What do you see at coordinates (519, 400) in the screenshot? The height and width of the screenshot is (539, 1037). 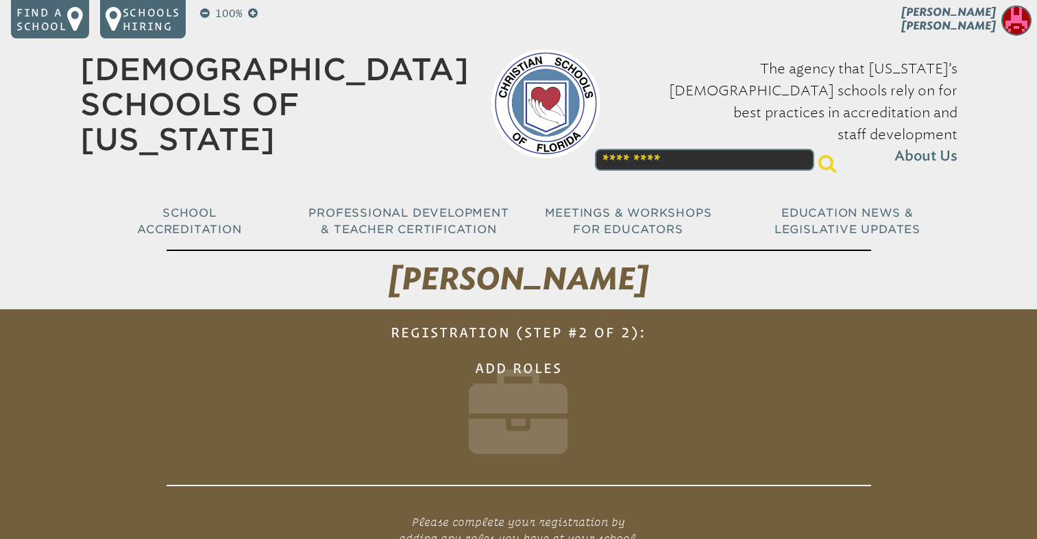 I see `h1: Registration (Step #2 of 2): Add Roles` at bounding box center [519, 400].